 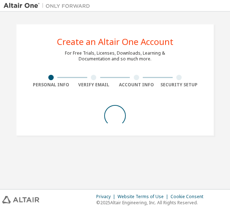 What do you see at coordinates (115, 42) in the screenshot?
I see `div: Create an Altair One Account` at bounding box center [115, 42].